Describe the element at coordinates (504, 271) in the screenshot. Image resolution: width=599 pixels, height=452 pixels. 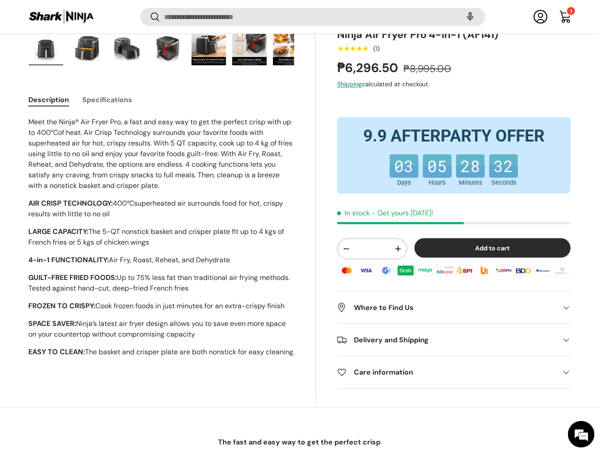
I see `img: qrph` at that location.